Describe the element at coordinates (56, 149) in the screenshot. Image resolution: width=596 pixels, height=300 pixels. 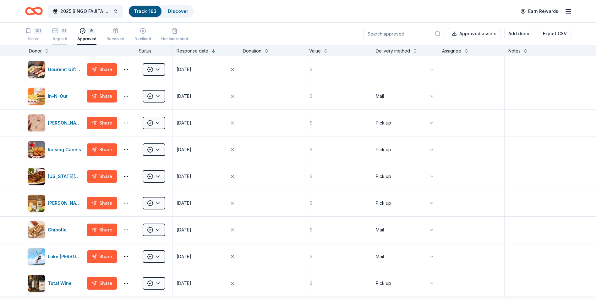
I see `button: Image for Raising Cane's Raising Cane's` at that location.